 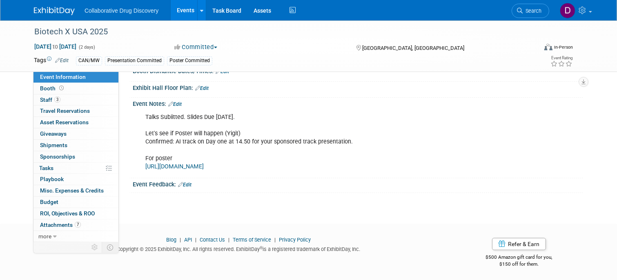 What do you see at coordinates (76, 202) in the screenshot?
I see `a: Budget` at bounding box center [76, 202].